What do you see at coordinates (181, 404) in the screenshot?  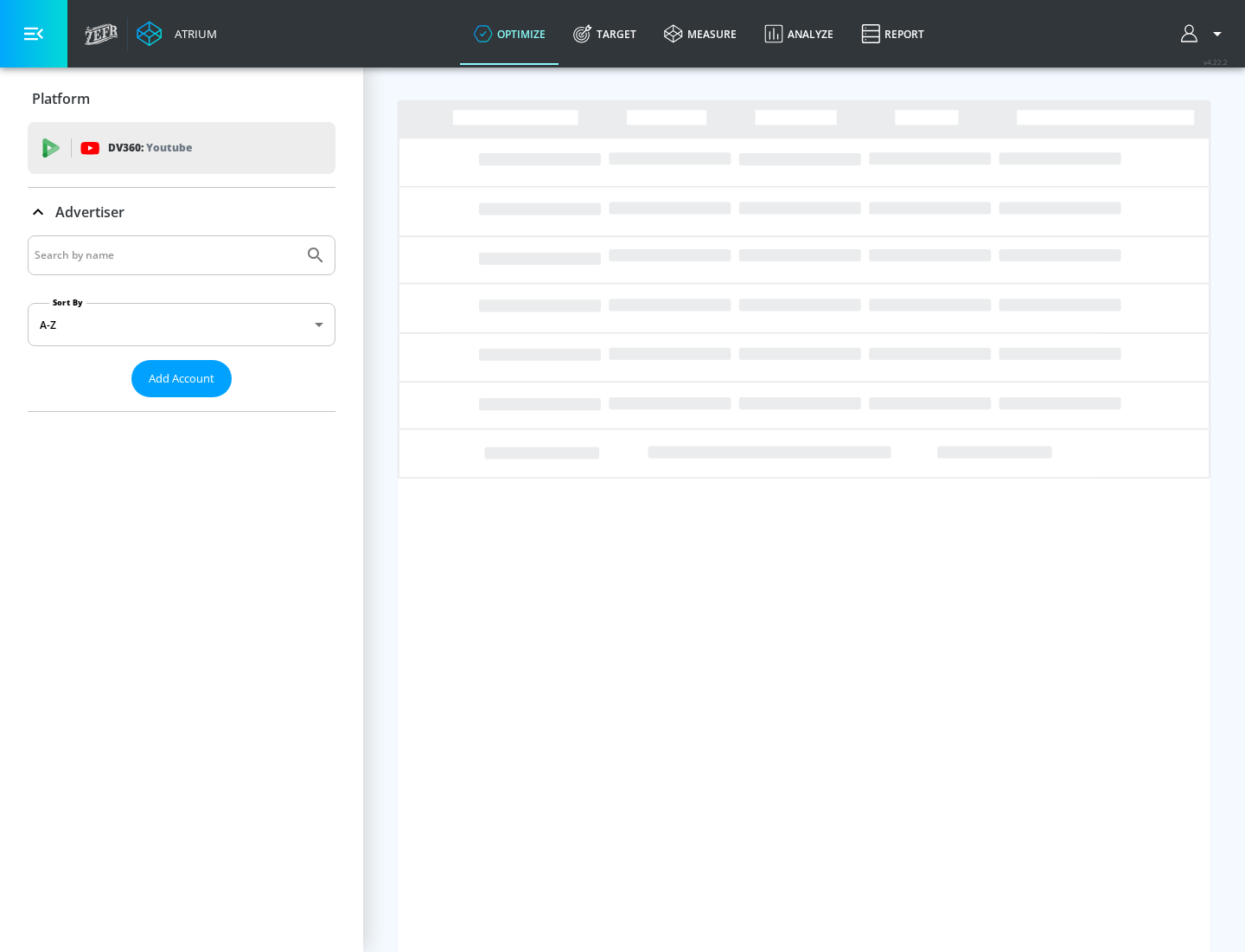 I see `nav: list of Advertiser` at bounding box center [181, 404].